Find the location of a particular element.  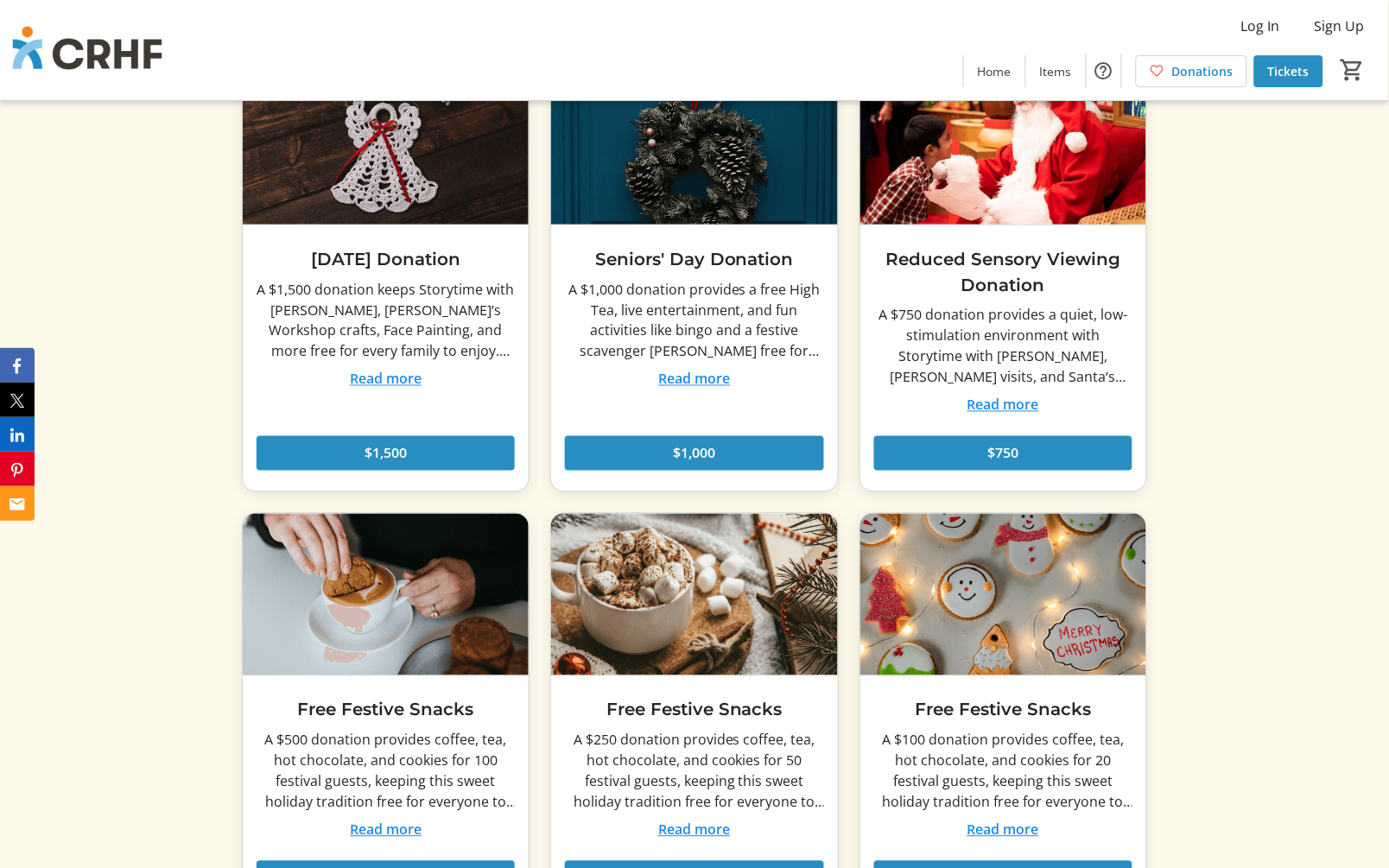

img: Reduced Sensory Viewing Donation is located at coordinates (1003, 144).